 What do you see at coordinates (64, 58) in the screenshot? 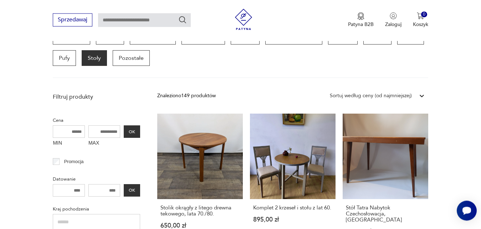
I see `a: Pufy` at bounding box center [64, 58].